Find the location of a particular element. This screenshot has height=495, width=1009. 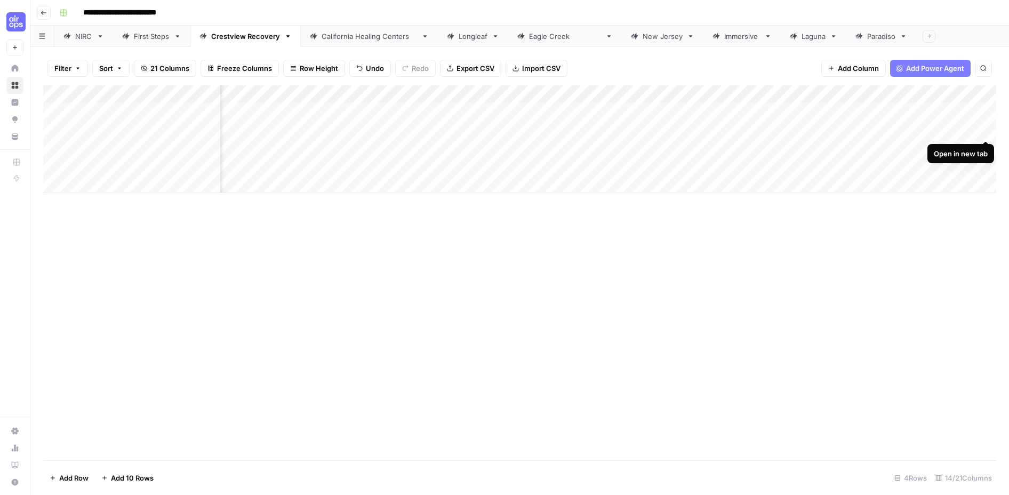

a: Learning Hub is located at coordinates (15, 465).